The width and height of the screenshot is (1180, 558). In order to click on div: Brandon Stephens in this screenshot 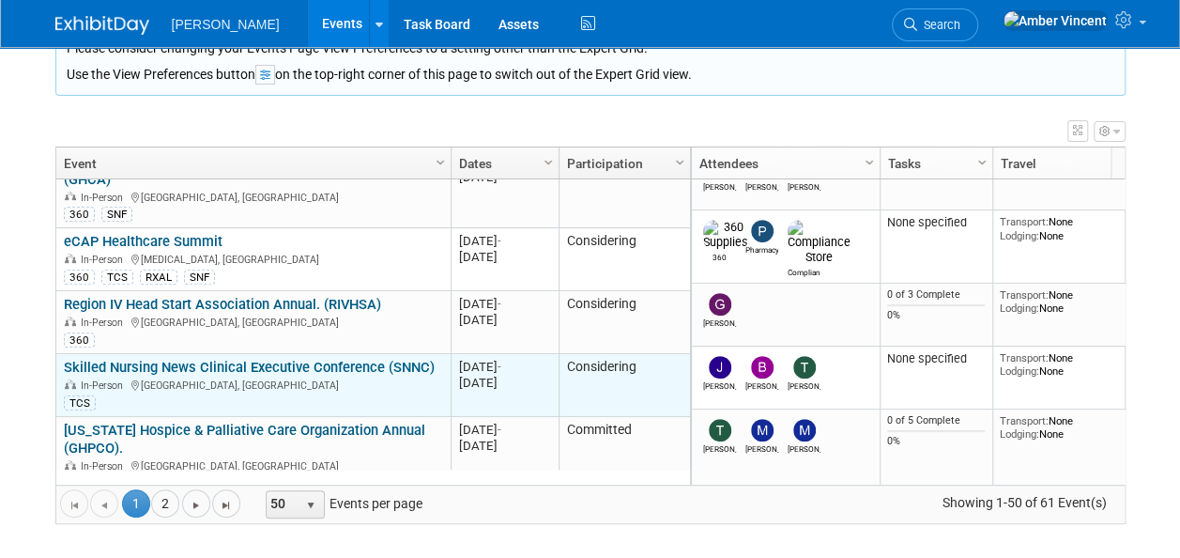, I will do `click(762, 384)`.